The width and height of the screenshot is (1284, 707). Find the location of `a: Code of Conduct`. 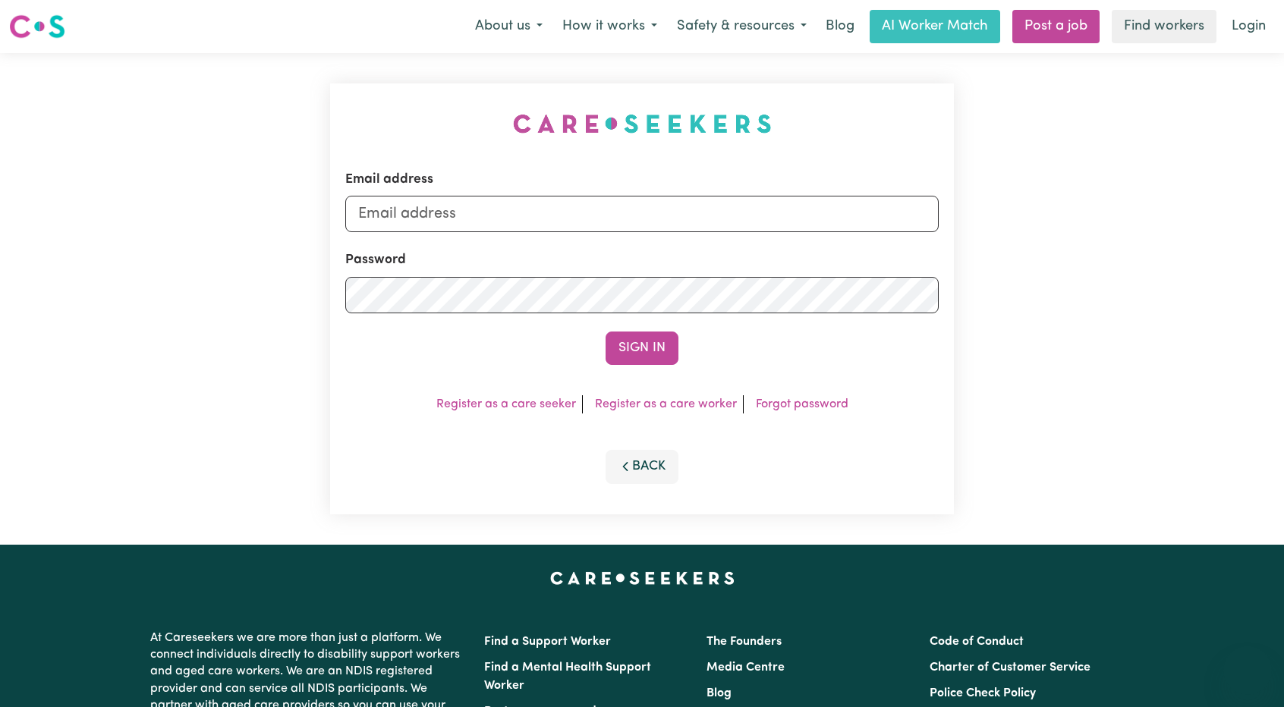

a: Code of Conduct is located at coordinates (977, 642).